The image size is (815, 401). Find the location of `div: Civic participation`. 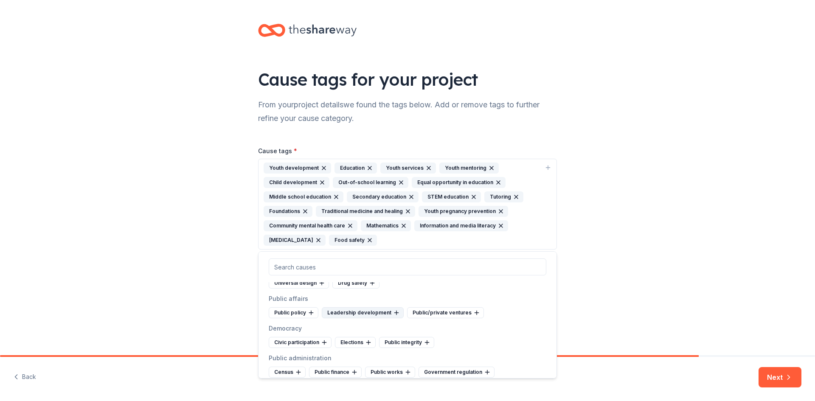

div: Civic participation is located at coordinates (300, 342).